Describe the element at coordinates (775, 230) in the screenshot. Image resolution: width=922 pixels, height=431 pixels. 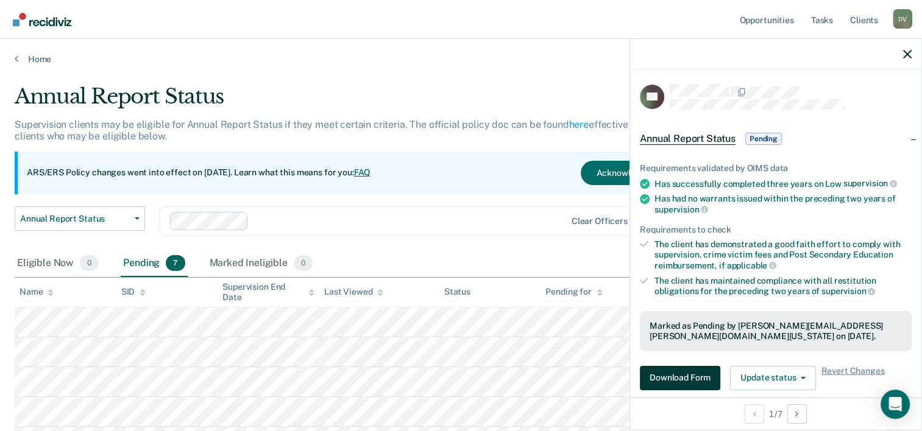
I see `div: Requirements to check` at that location.